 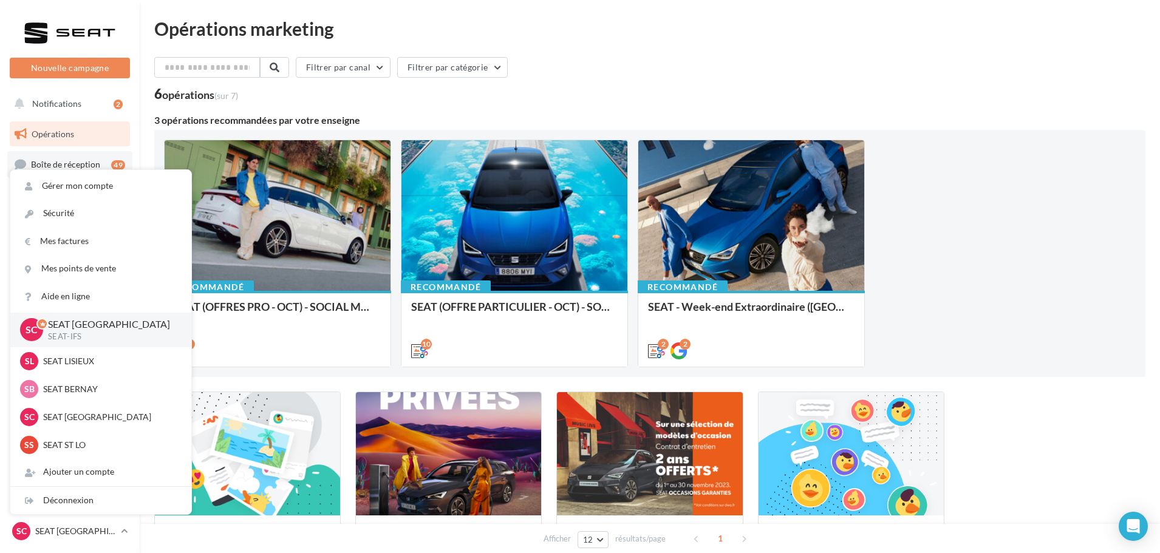 What do you see at coordinates (514, 313) in the screenshot?
I see `div: SEAT (OFFRE PARTICULIER - OCT) - SOCIAL MEDIA` at bounding box center [514, 313].